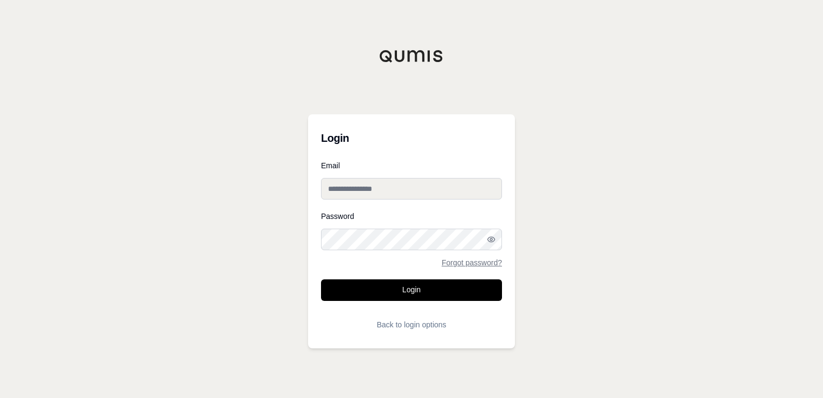 This screenshot has height=398, width=823. I want to click on button: Login, so click(412, 290).